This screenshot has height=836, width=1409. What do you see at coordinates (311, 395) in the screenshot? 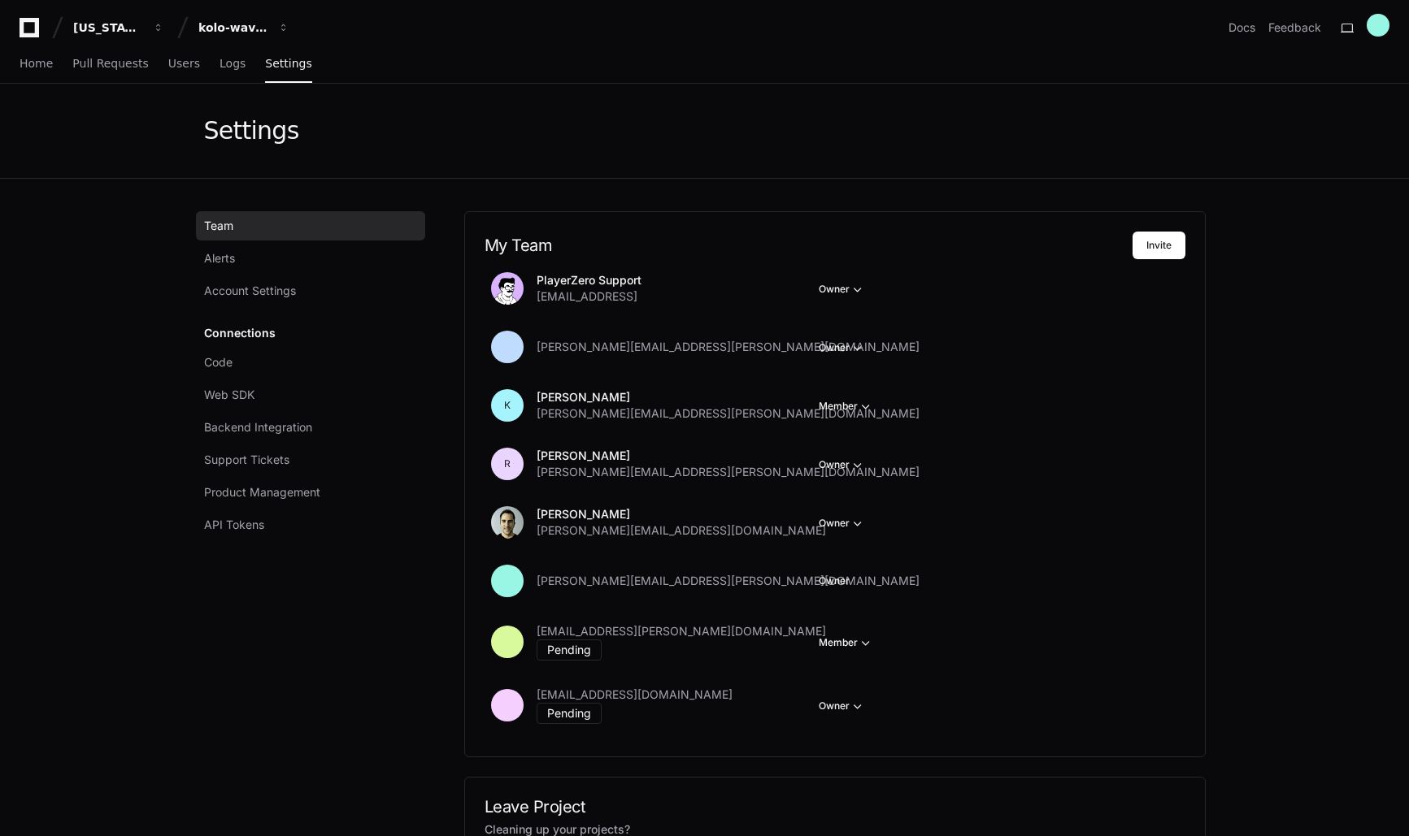
I see `a: Web SDK` at bounding box center [311, 395].